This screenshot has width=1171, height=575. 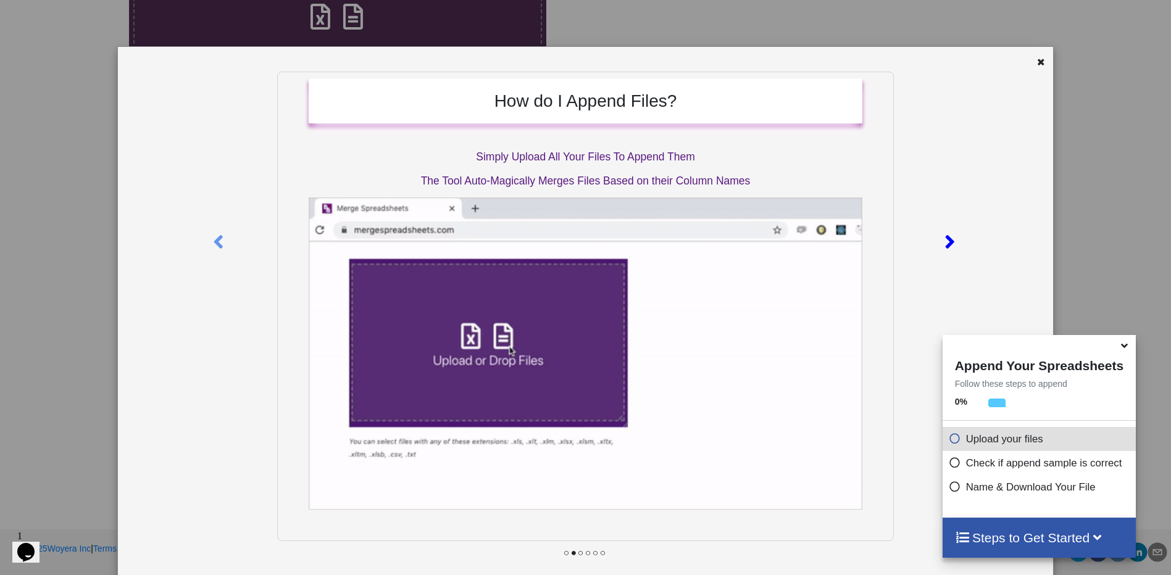 I want to click on p: Name & Download Your File, so click(x=1041, y=487).